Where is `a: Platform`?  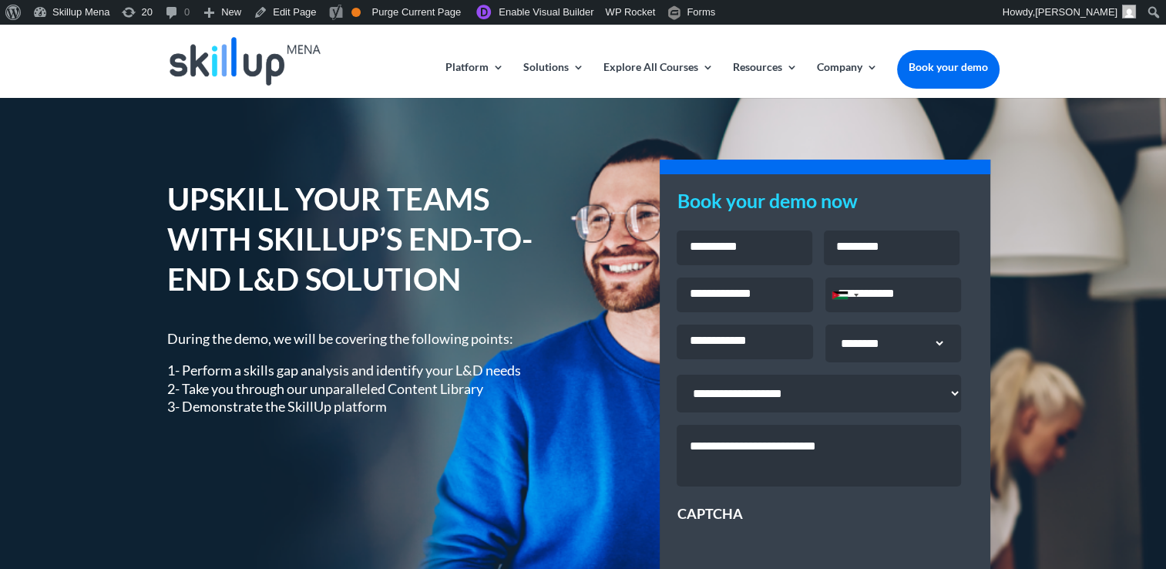 a: Platform is located at coordinates (475, 79).